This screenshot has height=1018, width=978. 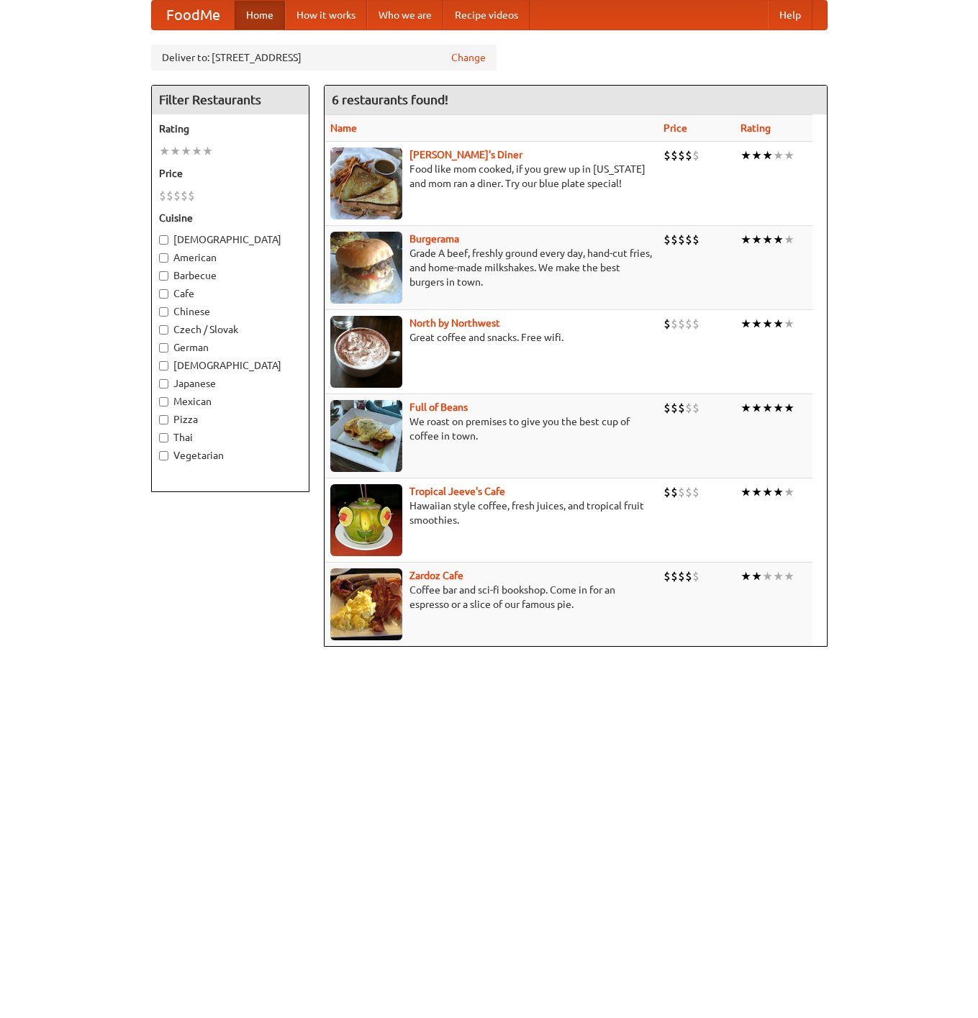 What do you see at coordinates (438, 407) in the screenshot?
I see `b: Full of Beans` at bounding box center [438, 407].